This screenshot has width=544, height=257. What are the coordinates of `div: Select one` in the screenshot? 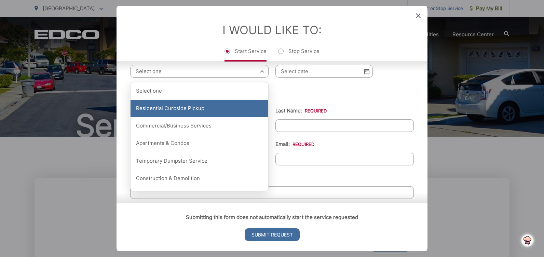 It's located at (199, 91).